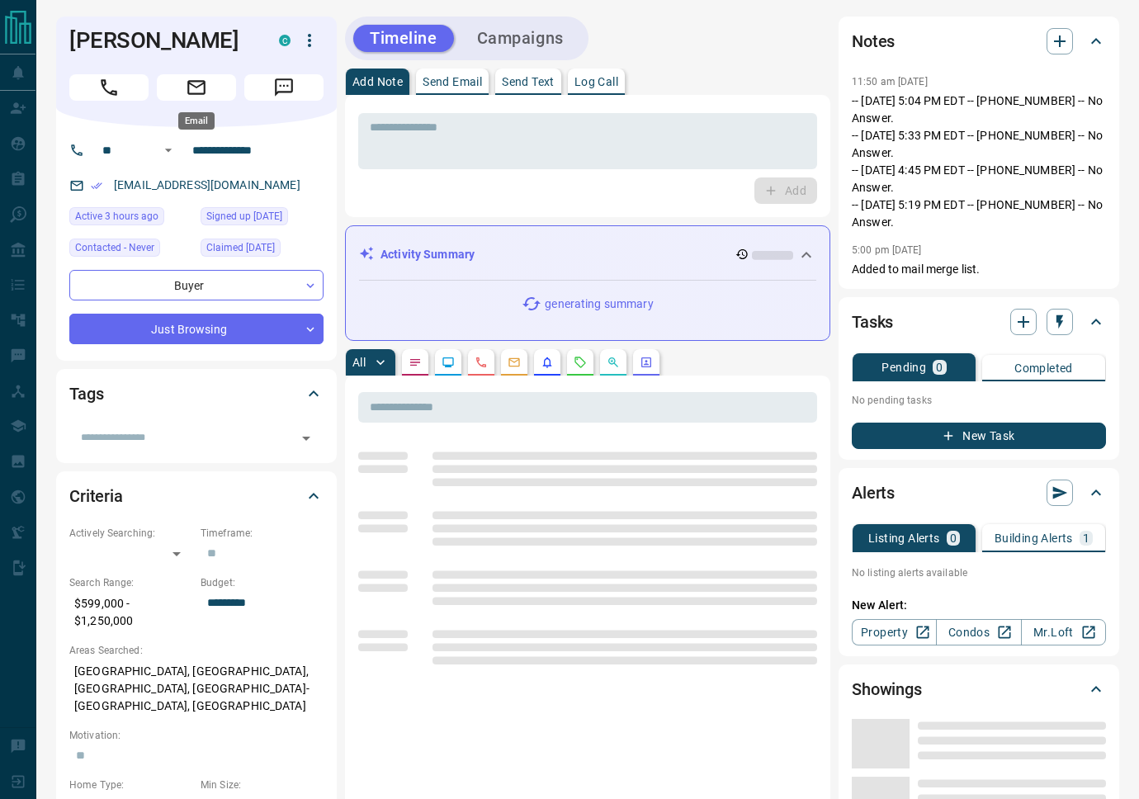 The height and width of the screenshot is (799, 1139). Describe the element at coordinates (196, 285) in the screenshot. I see `div: Buyer` at that location.